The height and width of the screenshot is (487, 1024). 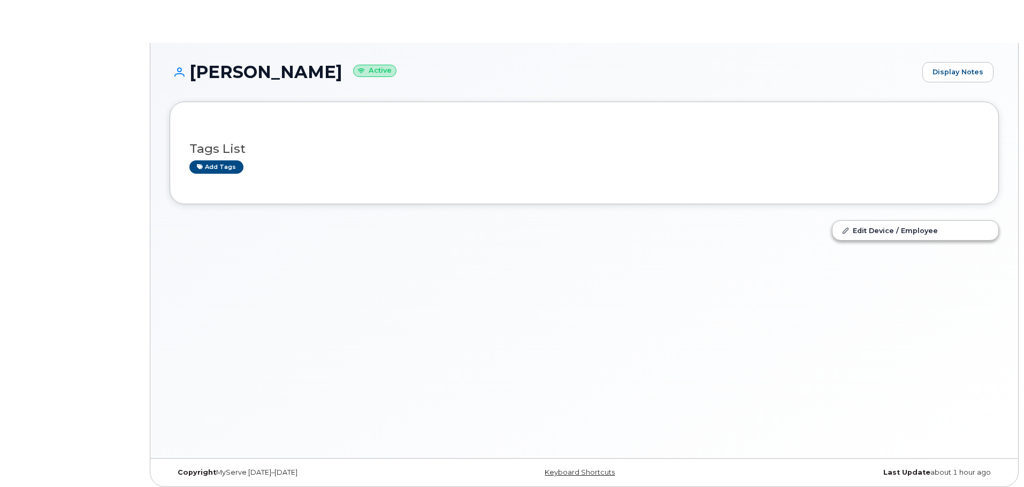 I want to click on a: Keyboard Shortcuts, so click(x=579, y=472).